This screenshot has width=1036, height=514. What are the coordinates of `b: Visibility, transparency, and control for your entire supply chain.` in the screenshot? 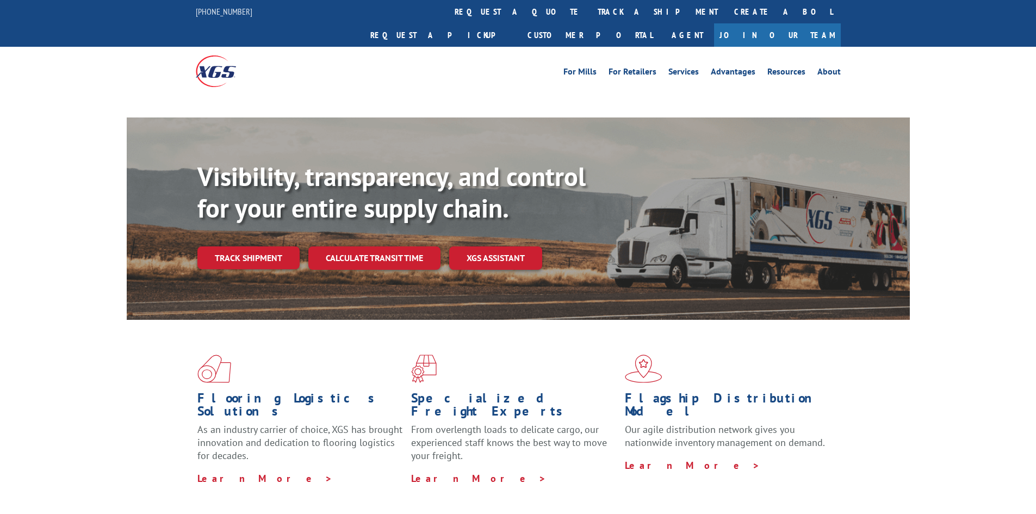 It's located at (392, 192).